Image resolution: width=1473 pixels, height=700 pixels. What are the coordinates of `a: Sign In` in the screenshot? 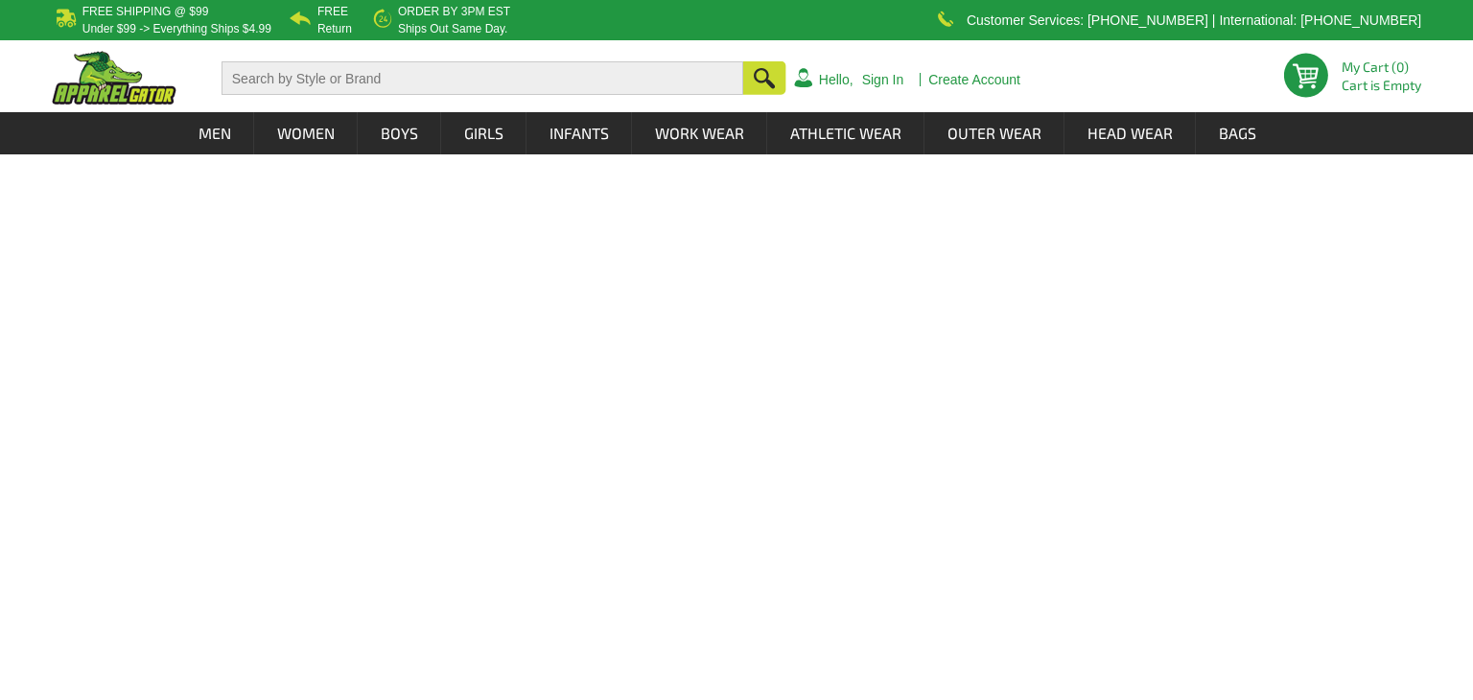 It's located at (883, 80).